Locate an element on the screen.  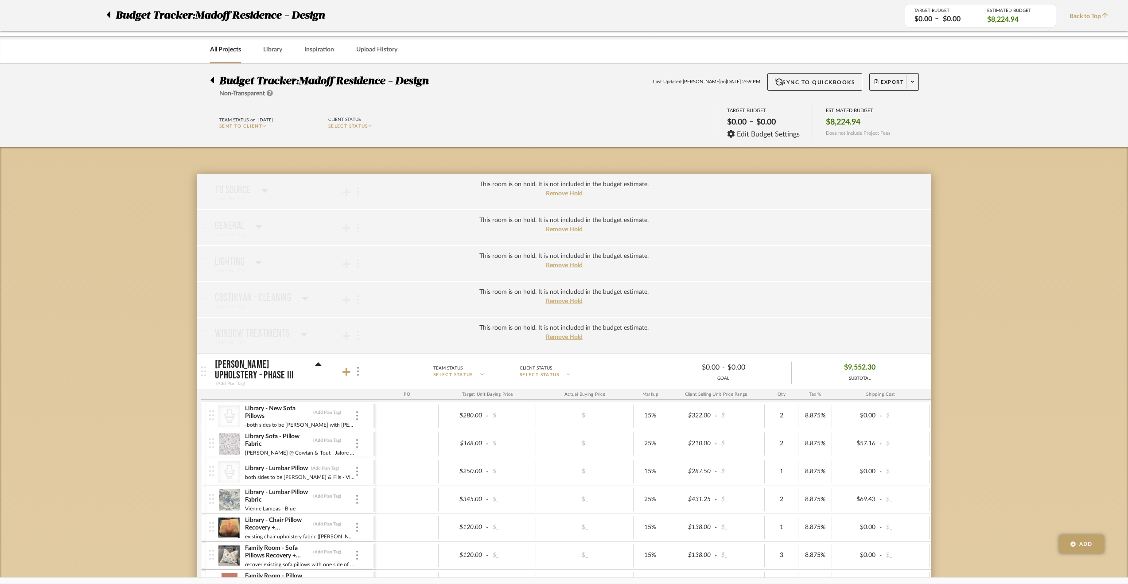
a: All Projects is located at coordinates (225, 50).